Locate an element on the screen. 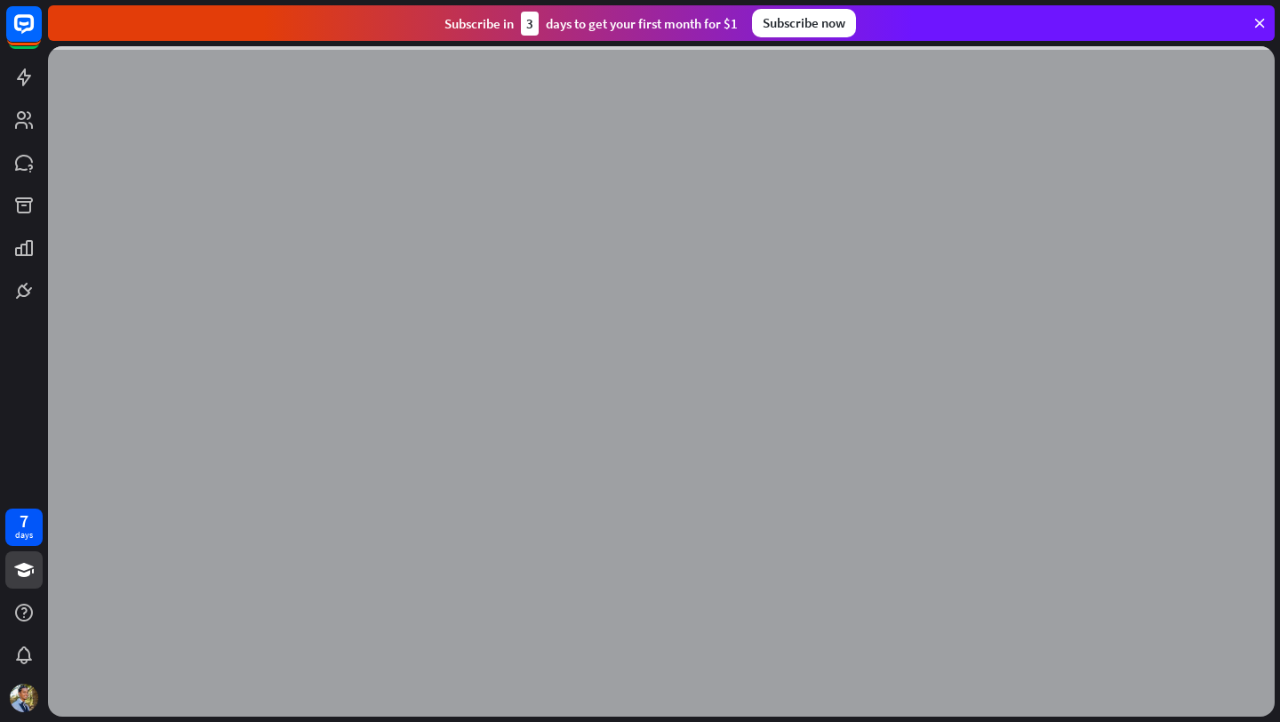 The image size is (1280, 722). div: 3 is located at coordinates (530, 23).